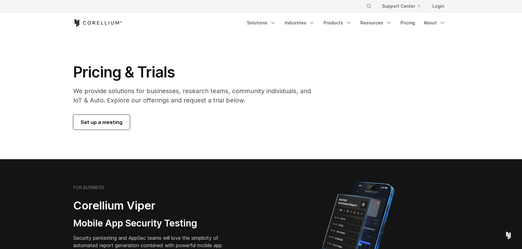 Image resolution: width=522 pixels, height=249 pixels. What do you see at coordinates (152, 224) in the screenshot?
I see `h3: Mobile App Security Testing` at bounding box center [152, 224].